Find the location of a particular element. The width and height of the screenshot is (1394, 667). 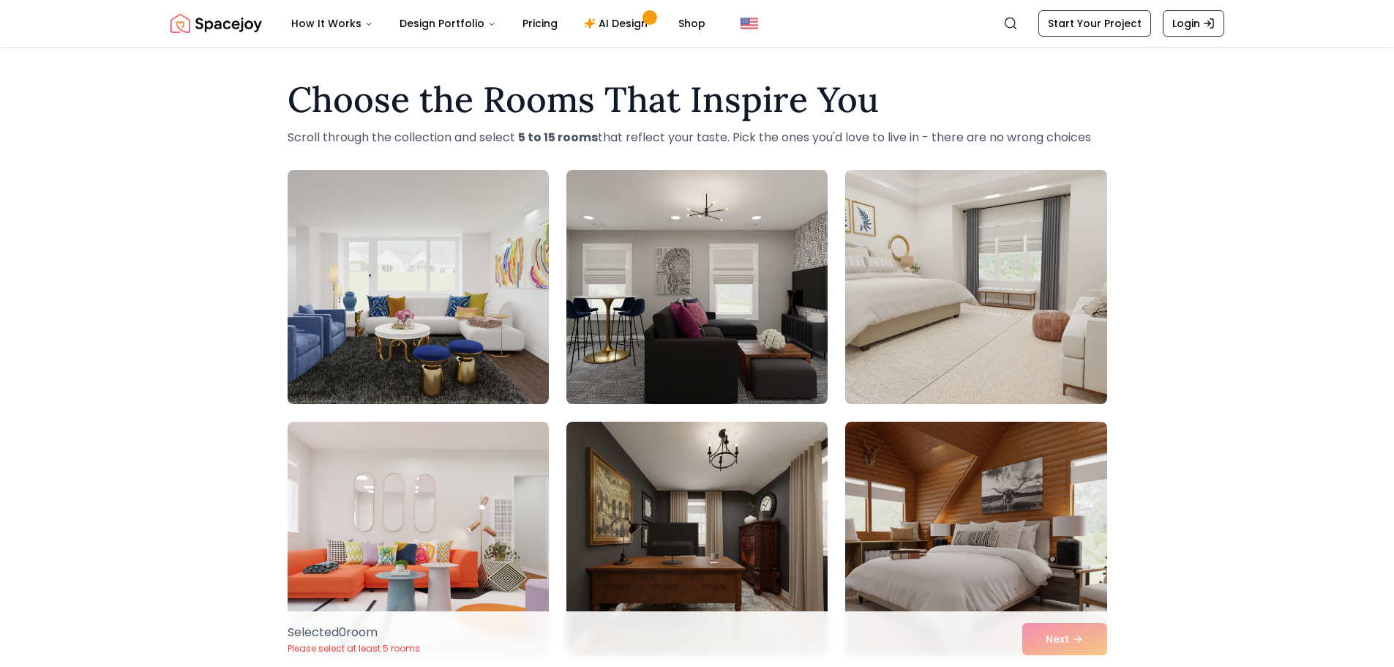

img: Room room-4 is located at coordinates (418, 539).